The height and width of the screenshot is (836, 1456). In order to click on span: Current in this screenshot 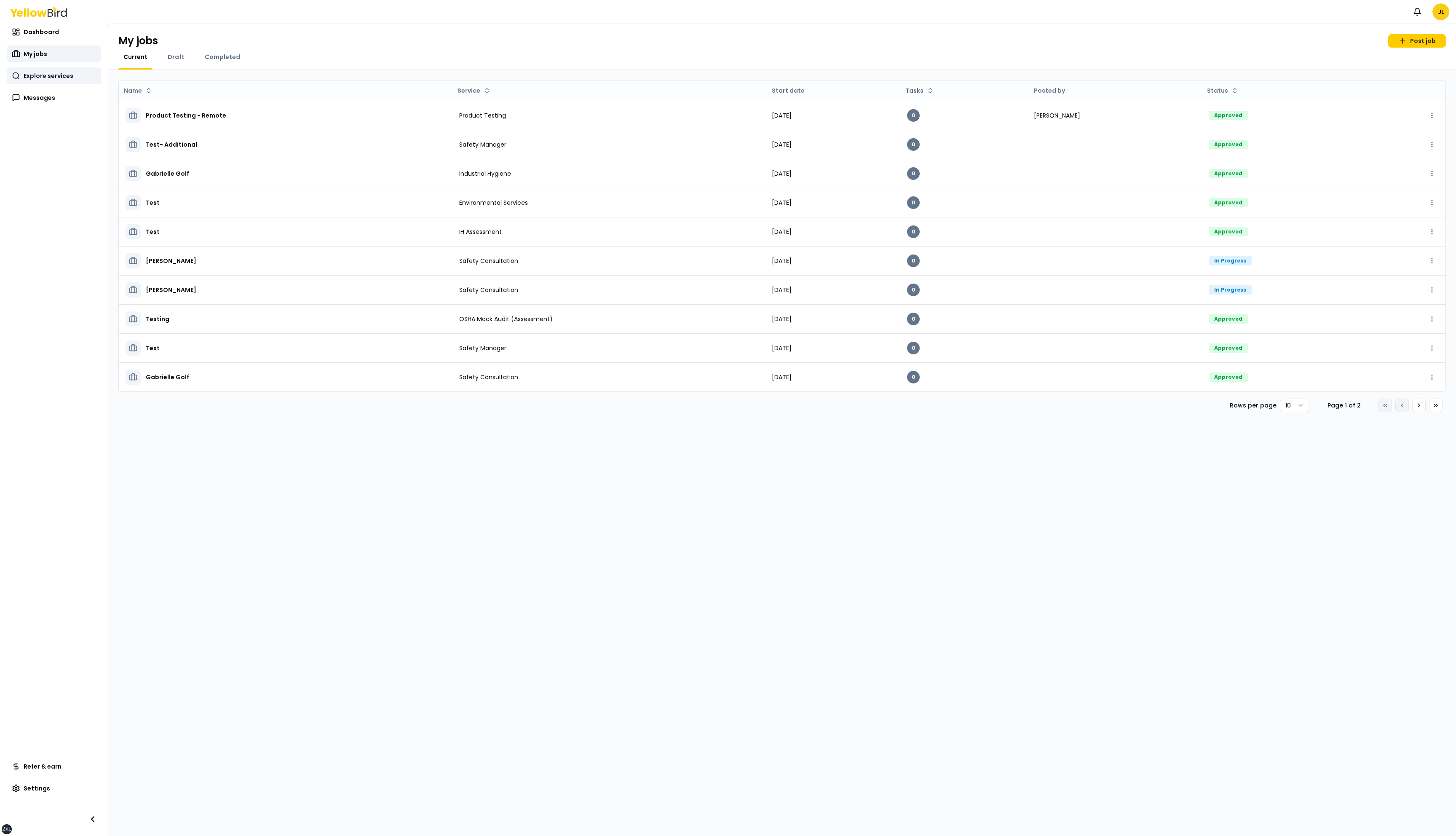, I will do `click(135, 57)`.